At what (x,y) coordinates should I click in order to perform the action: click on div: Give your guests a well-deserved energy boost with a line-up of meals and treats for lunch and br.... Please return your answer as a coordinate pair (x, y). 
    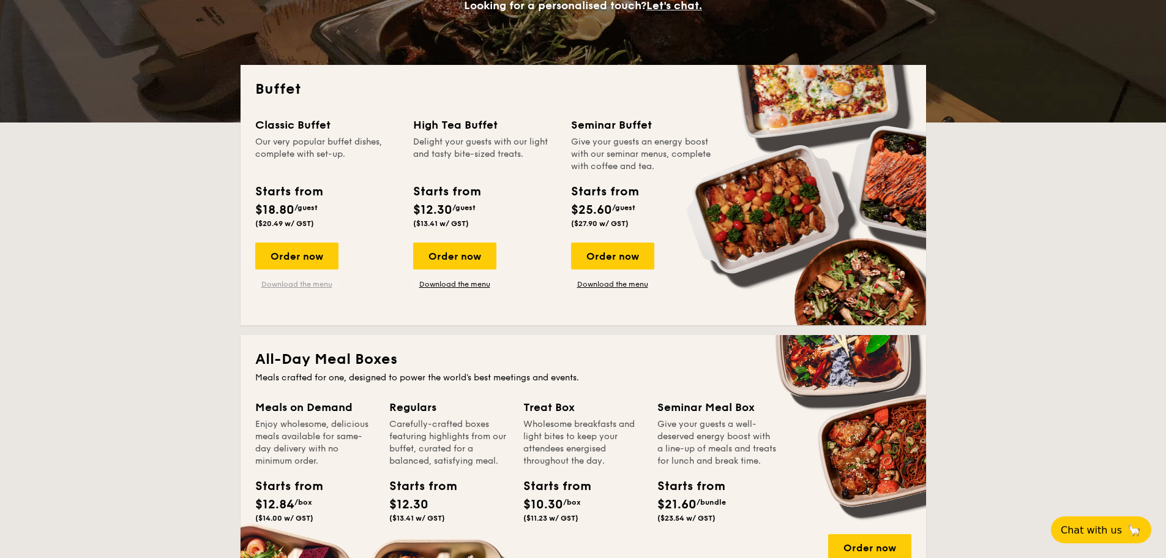
    Looking at the image, I should click on (717, 443).